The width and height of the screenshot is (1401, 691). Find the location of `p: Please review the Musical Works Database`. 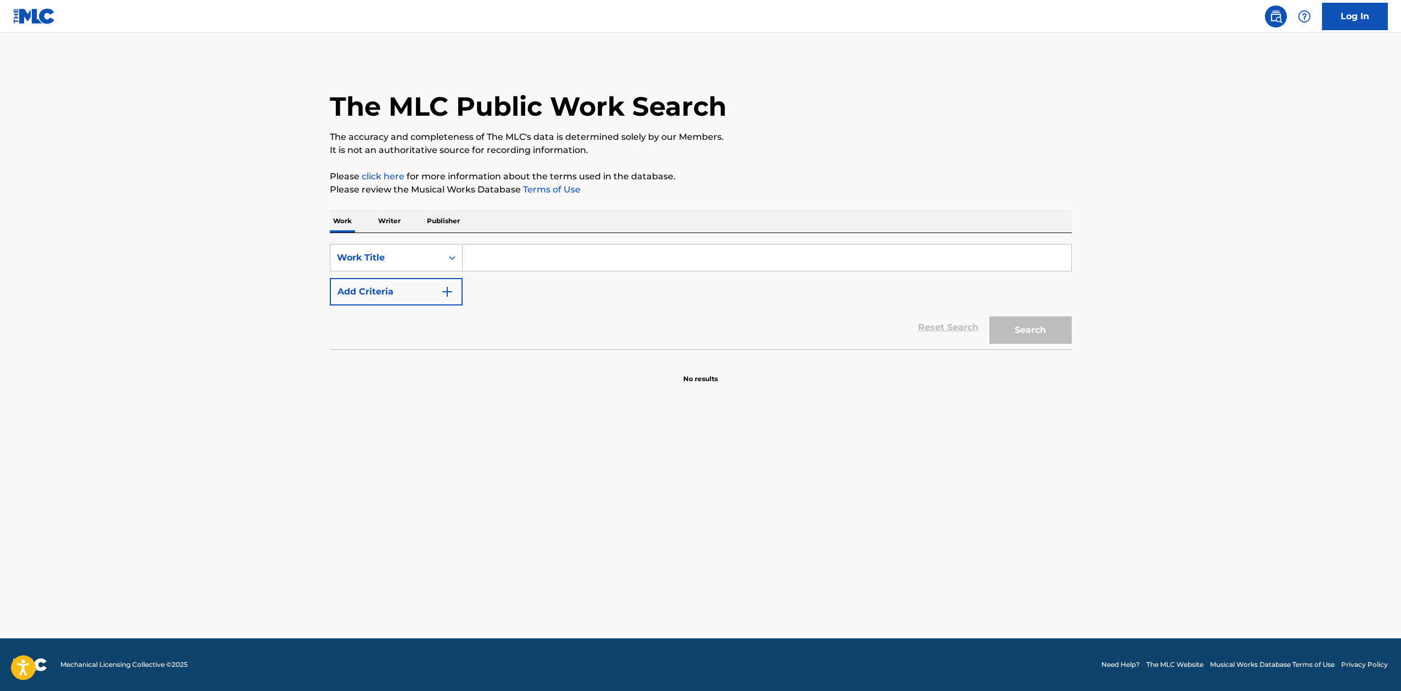

p: Please review the Musical Works Database is located at coordinates (701, 190).